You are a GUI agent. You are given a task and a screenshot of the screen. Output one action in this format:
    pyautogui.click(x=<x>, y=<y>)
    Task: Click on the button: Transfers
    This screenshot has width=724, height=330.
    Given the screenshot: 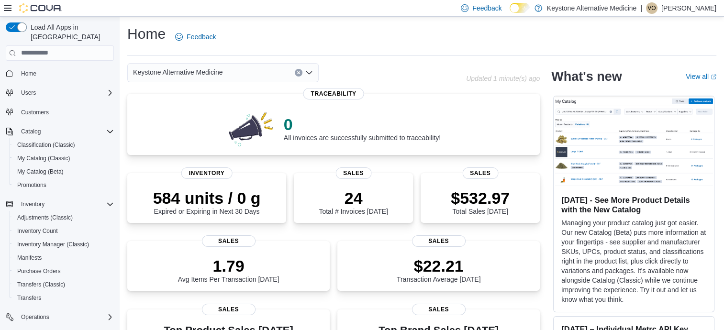 What is the action you would take?
    pyautogui.click(x=64, y=298)
    